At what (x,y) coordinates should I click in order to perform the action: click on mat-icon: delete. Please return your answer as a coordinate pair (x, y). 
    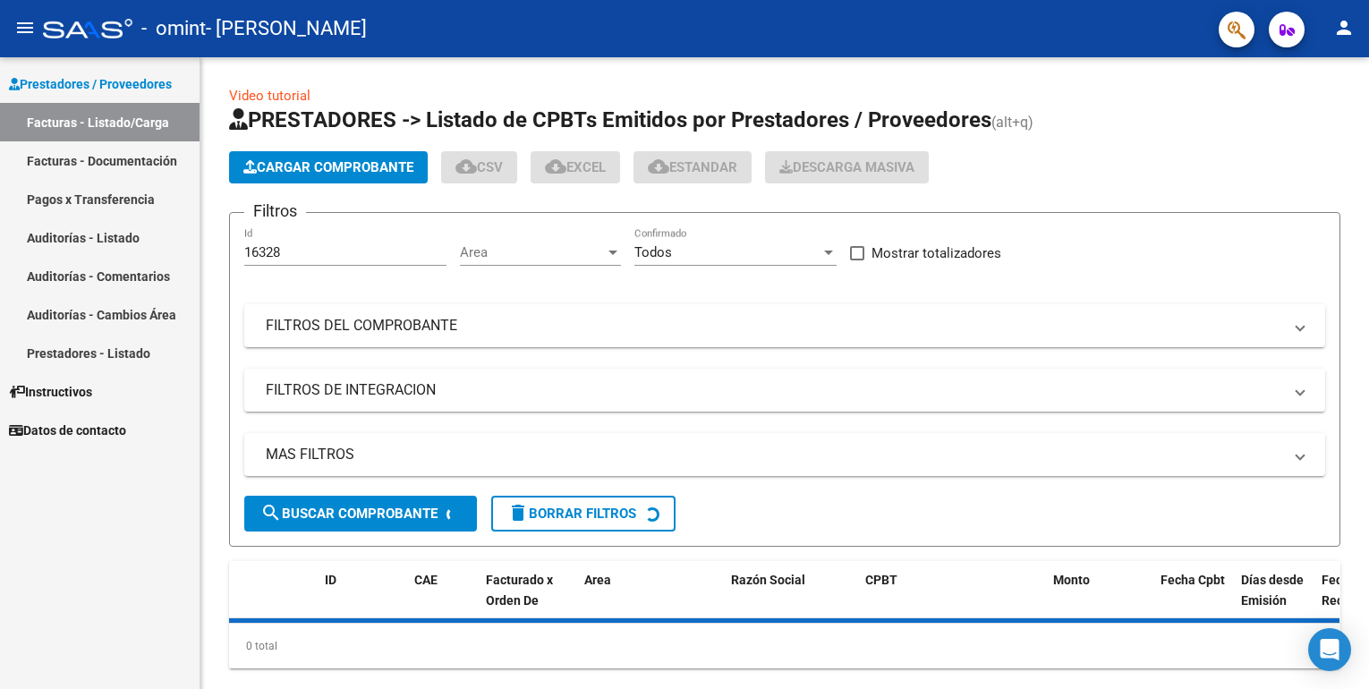
    Looking at the image, I should click on (518, 513).